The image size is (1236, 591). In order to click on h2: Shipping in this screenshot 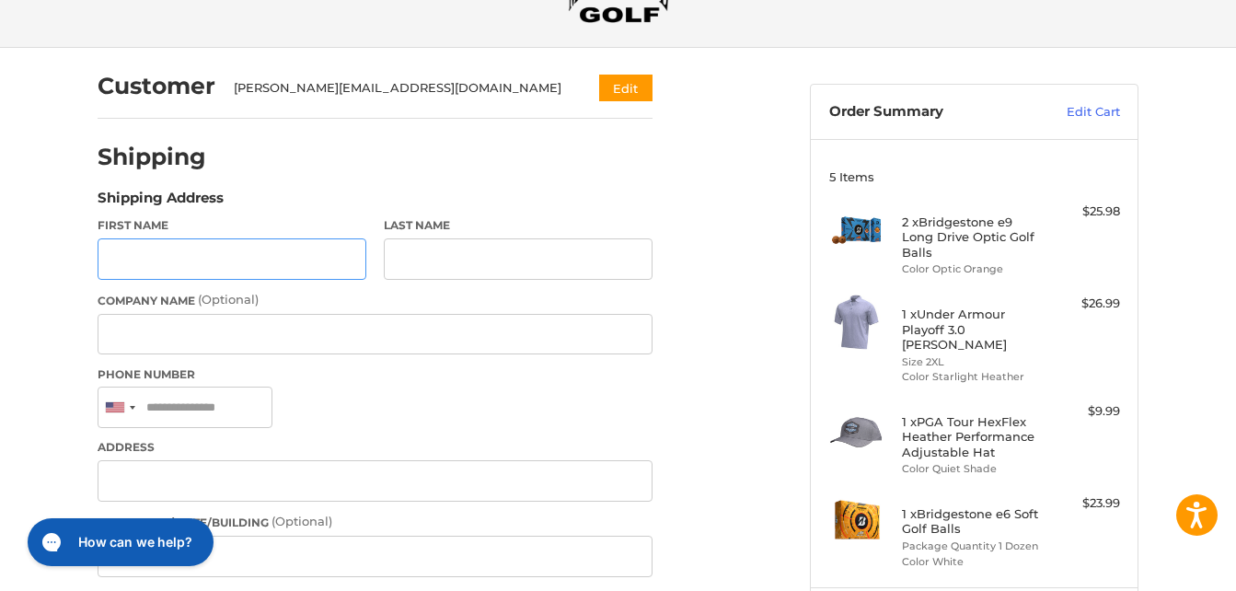, I will do `click(152, 156)`.